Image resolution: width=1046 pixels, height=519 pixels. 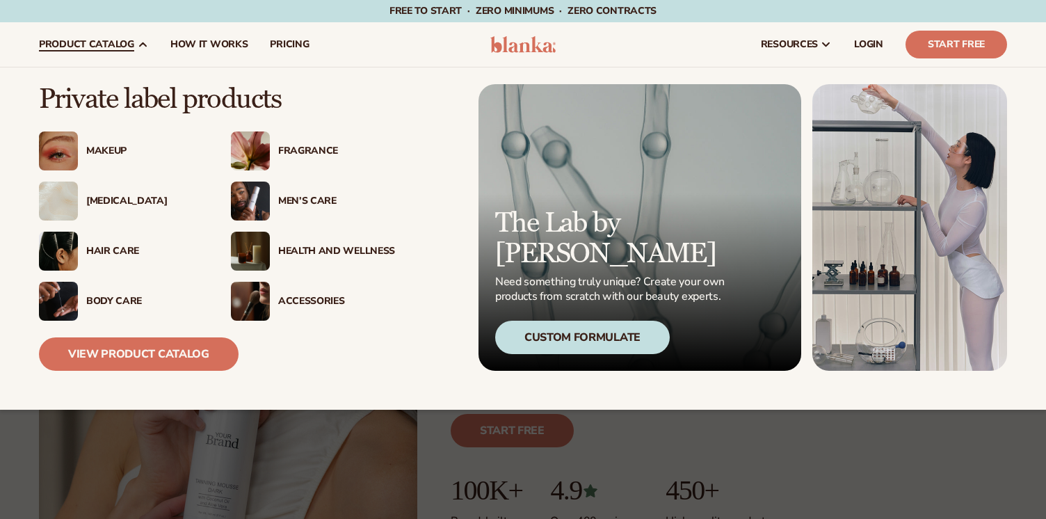 What do you see at coordinates (58, 301) in the screenshot?
I see `img: Male hand applying moisturizer.` at bounding box center [58, 301].